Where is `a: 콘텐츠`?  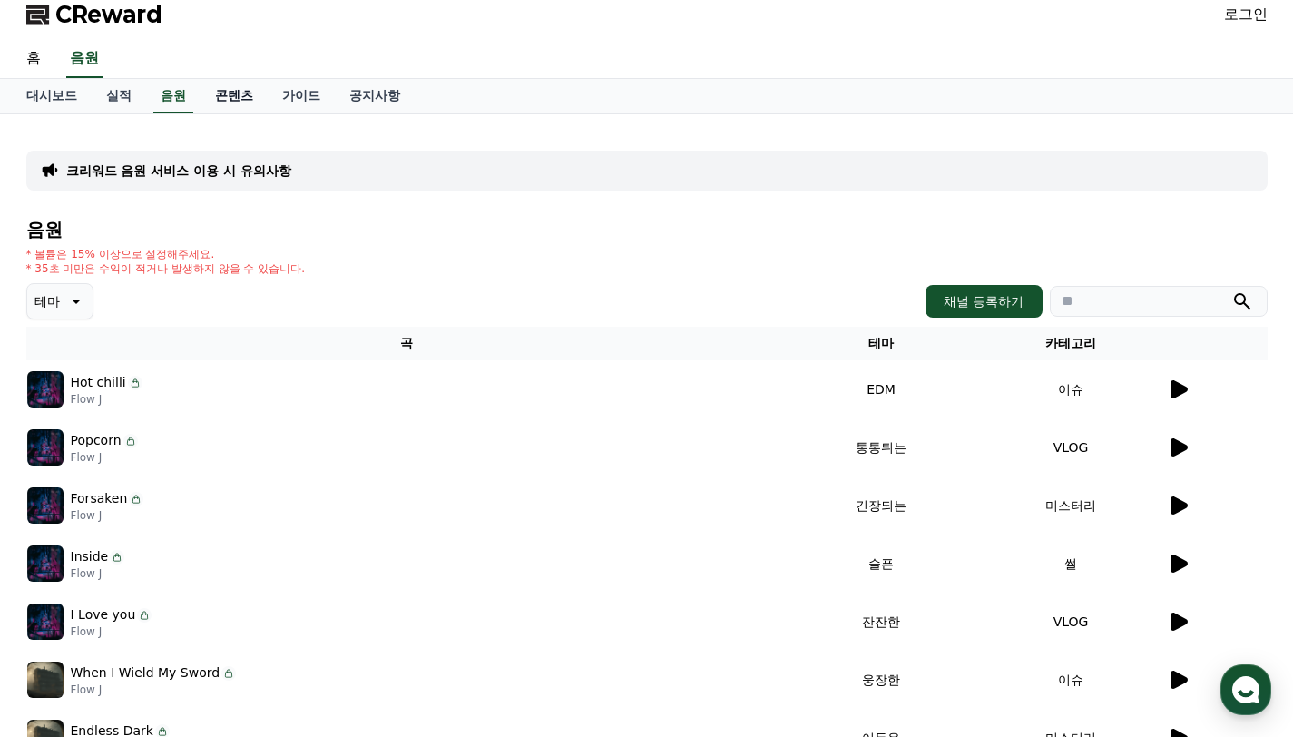
a: 콘텐츠 is located at coordinates (234, 96).